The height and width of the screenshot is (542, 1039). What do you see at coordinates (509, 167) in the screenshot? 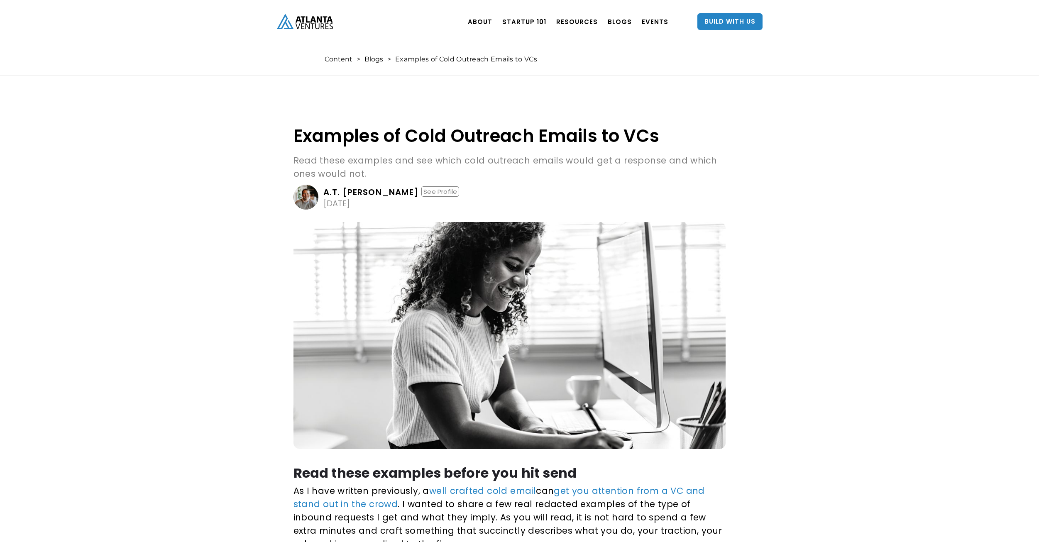
I see `p: Read these examples and see which cold outreach emails would get a response and which ones would ...` at bounding box center [509, 167].